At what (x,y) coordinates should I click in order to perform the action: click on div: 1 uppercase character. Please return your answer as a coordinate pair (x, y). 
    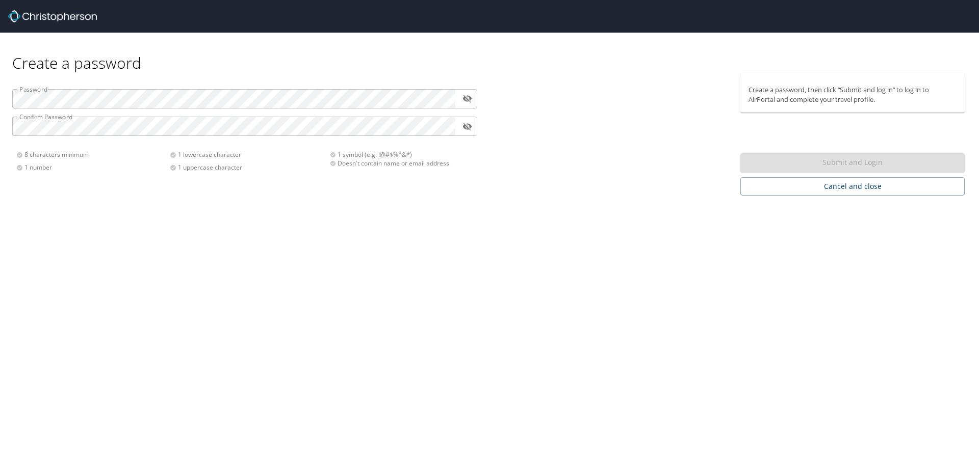
    Looking at the image, I should click on (246, 167).